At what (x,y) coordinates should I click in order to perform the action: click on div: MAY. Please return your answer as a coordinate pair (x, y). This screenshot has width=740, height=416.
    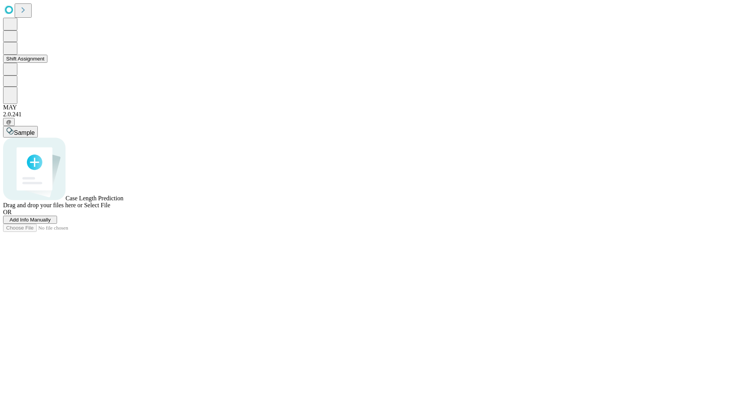
    Looking at the image, I should click on (370, 108).